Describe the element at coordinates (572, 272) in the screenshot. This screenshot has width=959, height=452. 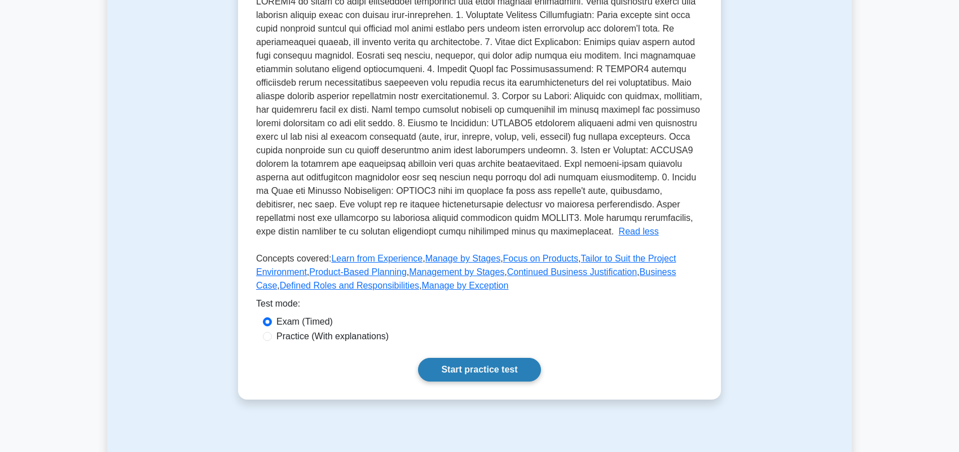
I see `a: Continued Business Justification` at that location.